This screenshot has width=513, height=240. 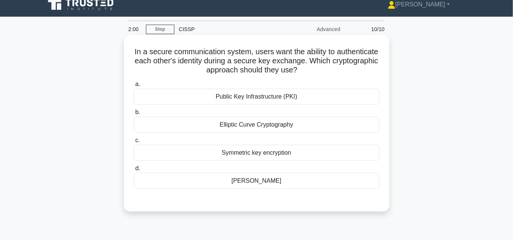 What do you see at coordinates (160, 29) in the screenshot?
I see `a: Stop` at bounding box center [160, 29].